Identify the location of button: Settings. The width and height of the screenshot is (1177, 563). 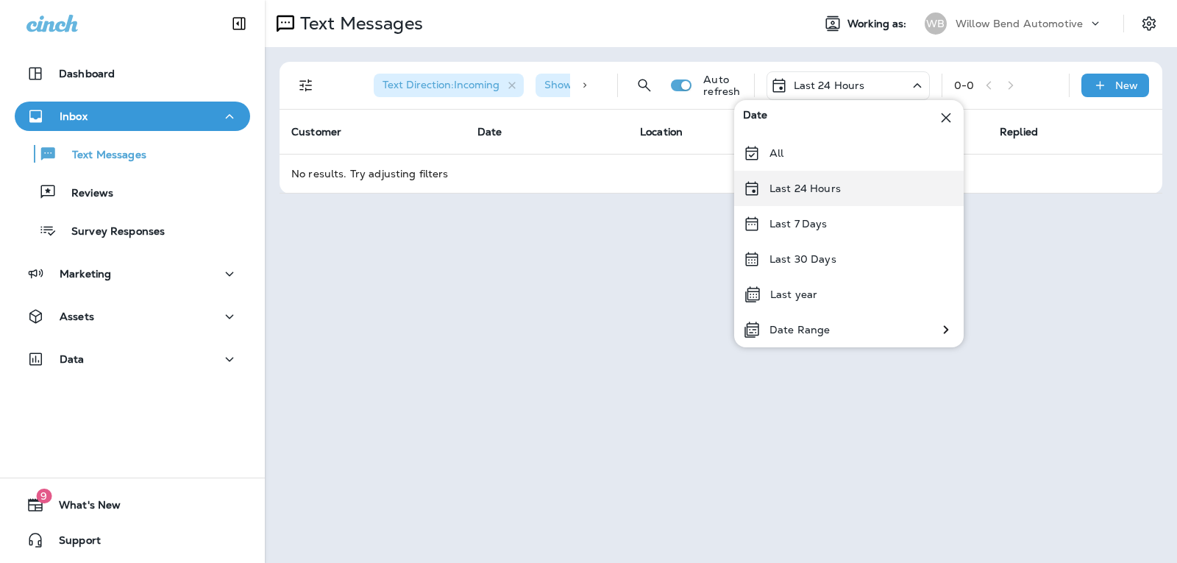
(1149, 24).